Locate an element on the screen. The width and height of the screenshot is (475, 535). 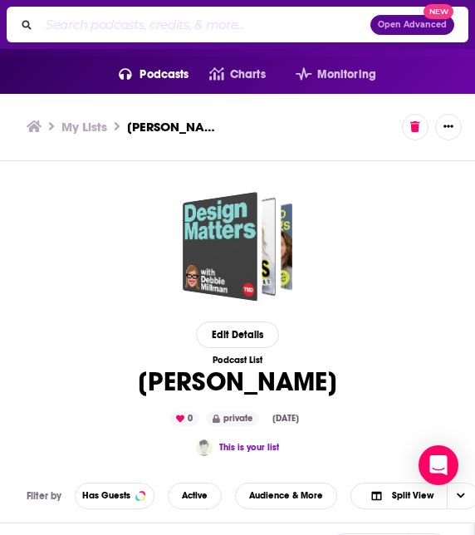
button: Show More Button is located at coordinates (449, 127).